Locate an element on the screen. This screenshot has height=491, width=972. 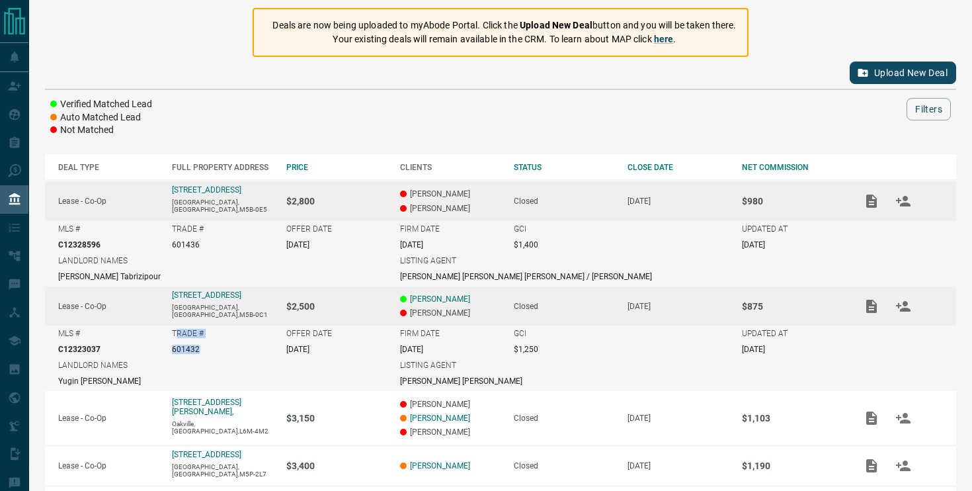
div: CLIENTS is located at coordinates (450, 167).